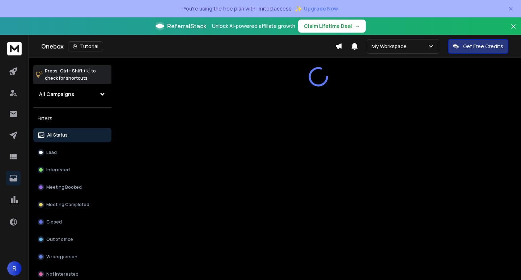 The height and width of the screenshot is (280, 521). What do you see at coordinates (68, 205) in the screenshot?
I see `p: Meeting Completed` at bounding box center [68, 205].